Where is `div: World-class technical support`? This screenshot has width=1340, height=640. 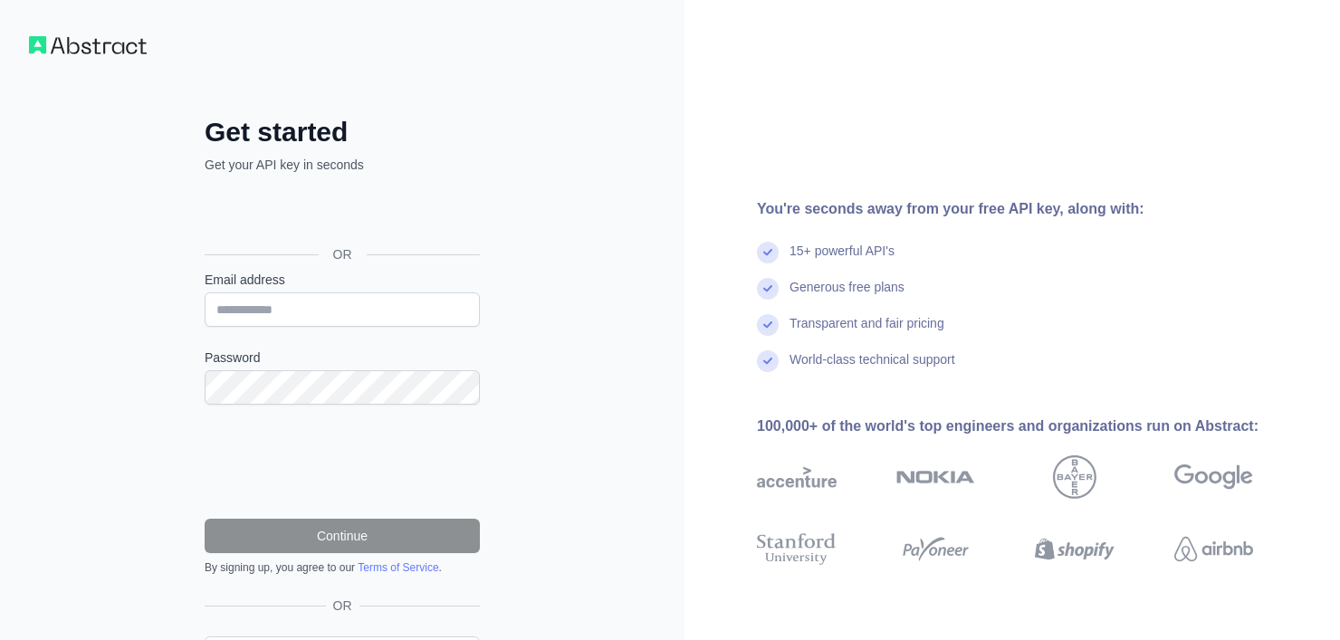
div: World-class technical support is located at coordinates (872, 369).